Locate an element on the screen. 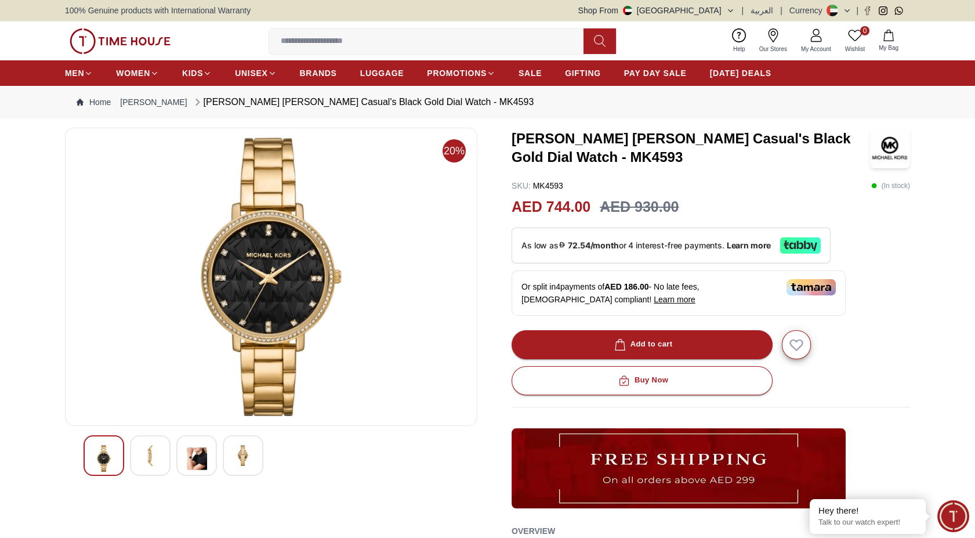 The width and height of the screenshot is (975, 538). a: GIFTING is located at coordinates (583, 73).